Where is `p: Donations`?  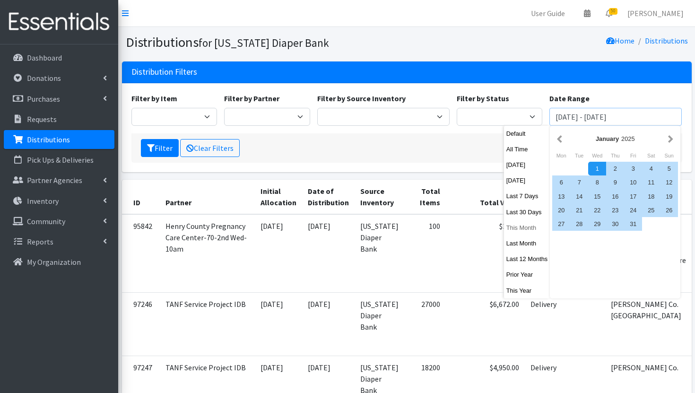
p: Donations is located at coordinates (44, 78).